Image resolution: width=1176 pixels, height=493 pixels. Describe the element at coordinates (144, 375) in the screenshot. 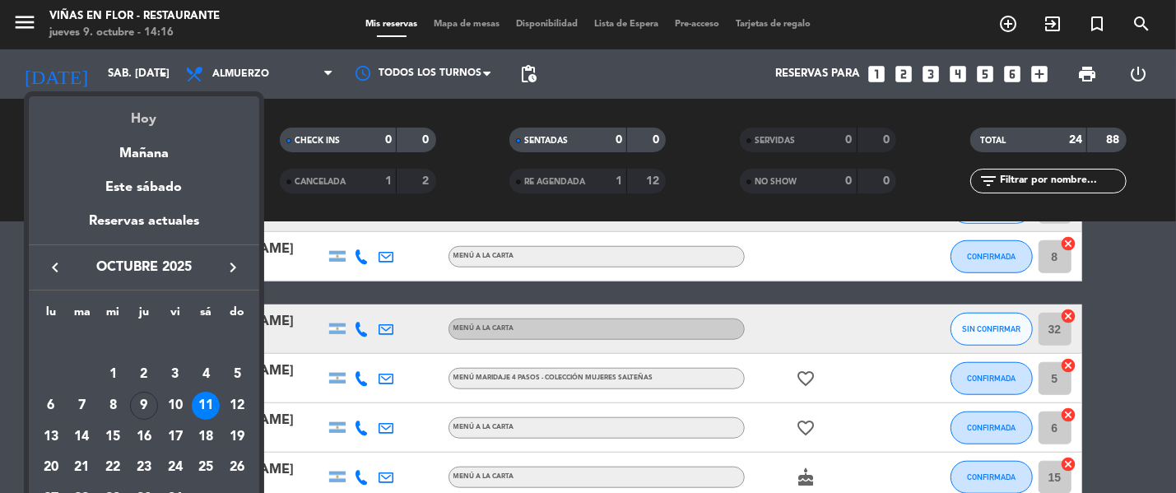

I see `td: 2 de octubre de 2025` at that location.